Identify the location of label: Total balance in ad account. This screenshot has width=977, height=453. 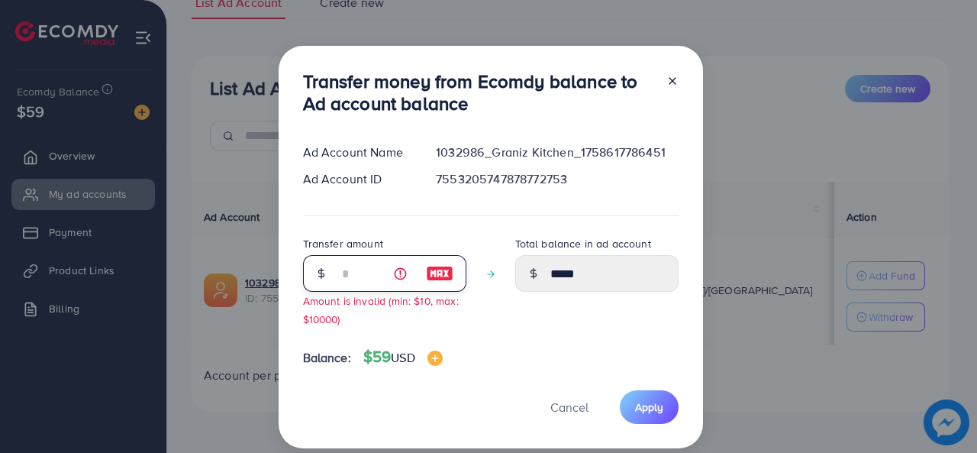
(583, 243).